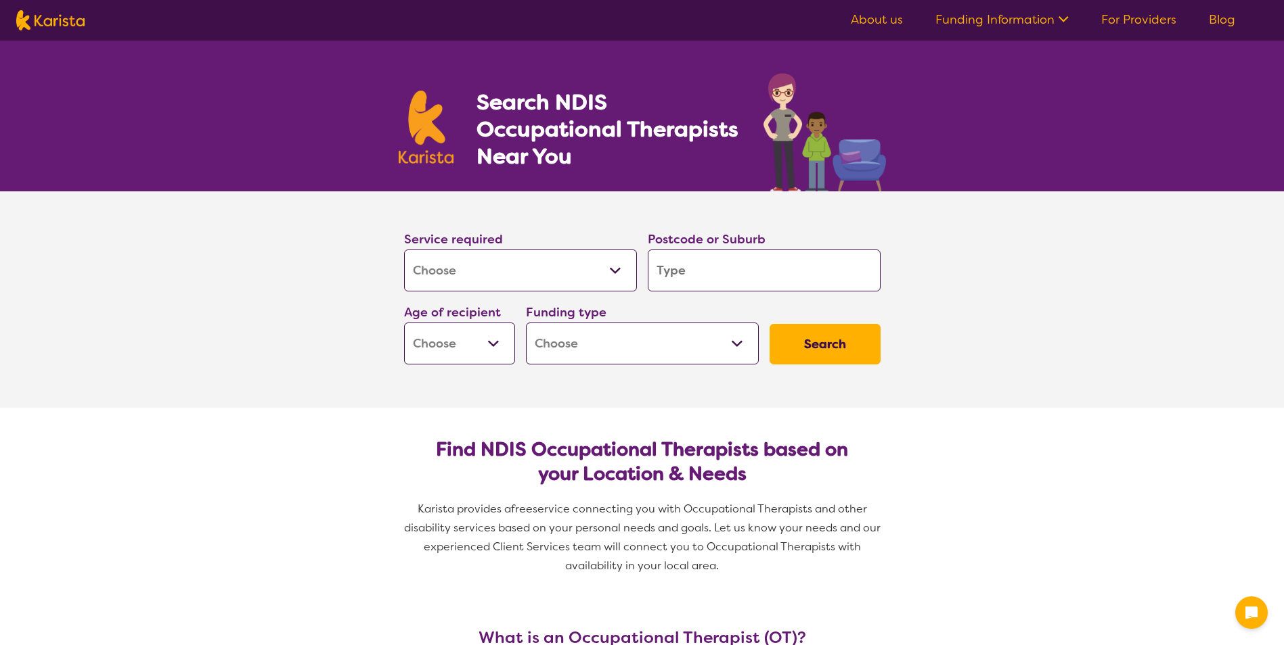 The width and height of the screenshot is (1284, 645). Describe the element at coordinates (706, 240) in the screenshot. I see `label: Postcode or Suburb` at that location.